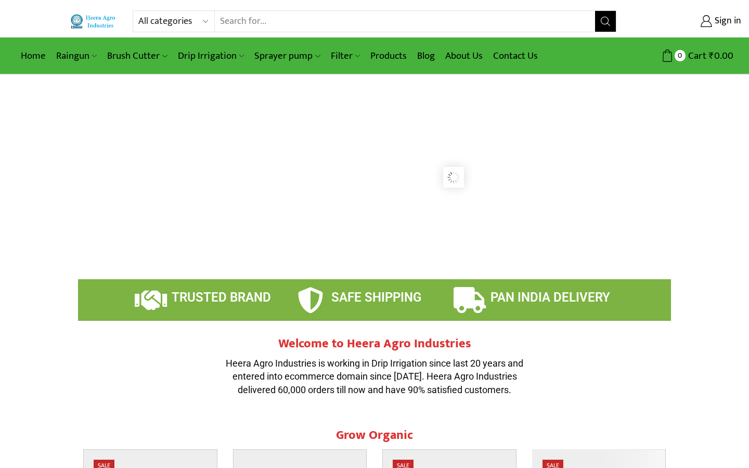 The image size is (749, 468). What do you see at coordinates (696, 56) in the screenshot?
I see `span: Cart` at bounding box center [696, 56].